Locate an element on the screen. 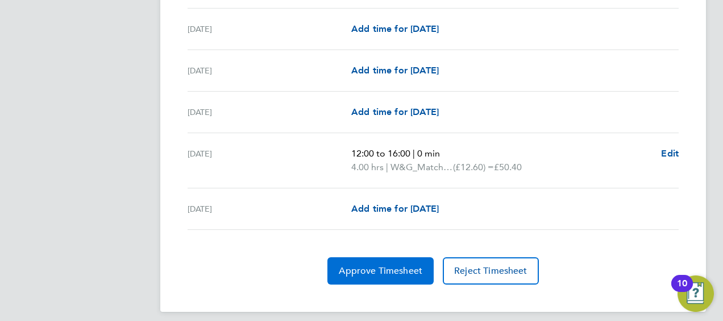 The width and height of the screenshot is (723, 321). span: Reject Timesheet is located at coordinates (490, 271).